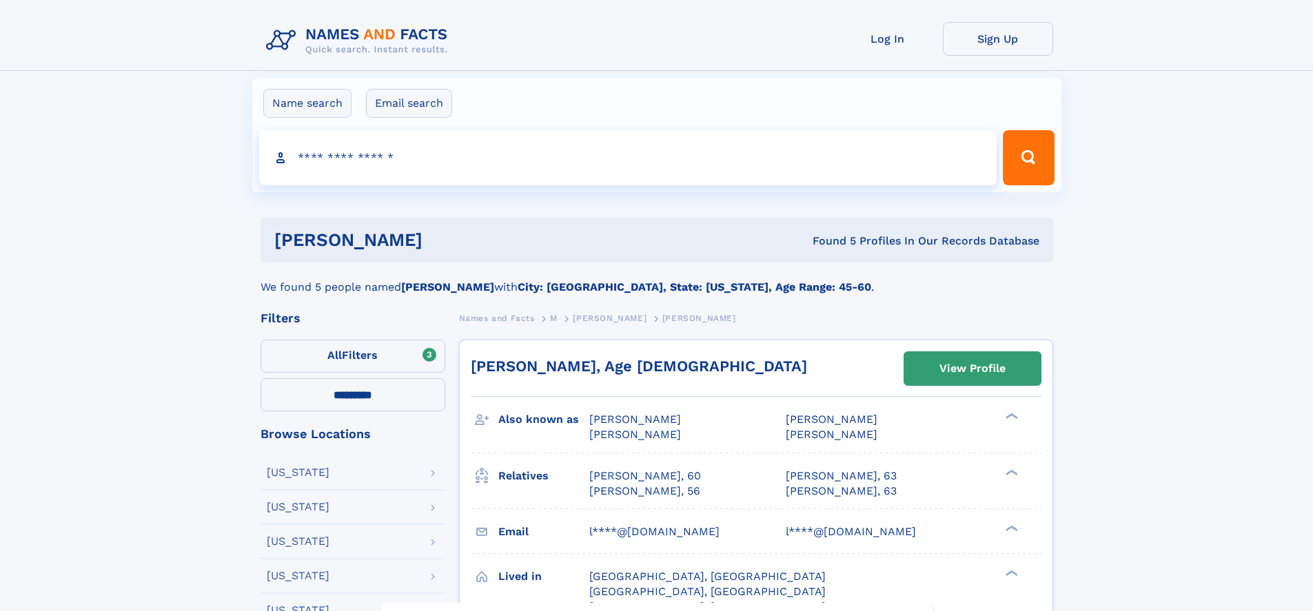  Describe the element at coordinates (829, 241) in the screenshot. I see `div: Found 5 Profiles In Our Records Database` at that location.